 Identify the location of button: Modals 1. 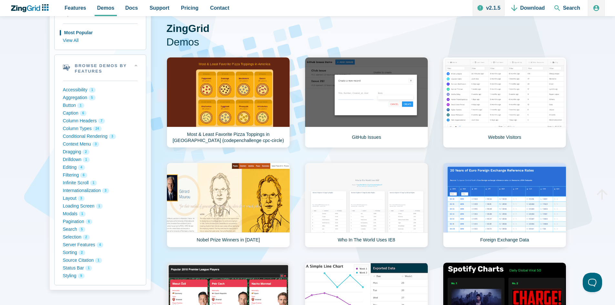
(100, 214).